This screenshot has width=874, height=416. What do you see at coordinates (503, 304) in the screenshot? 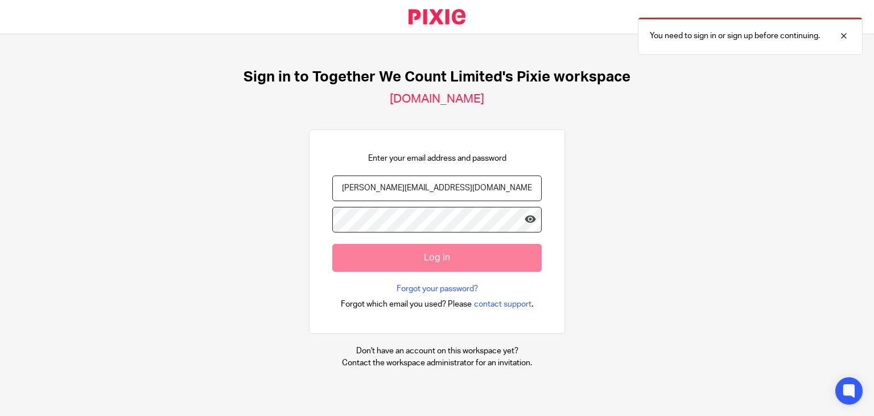
I see `span: contact support` at bounding box center [503, 304].